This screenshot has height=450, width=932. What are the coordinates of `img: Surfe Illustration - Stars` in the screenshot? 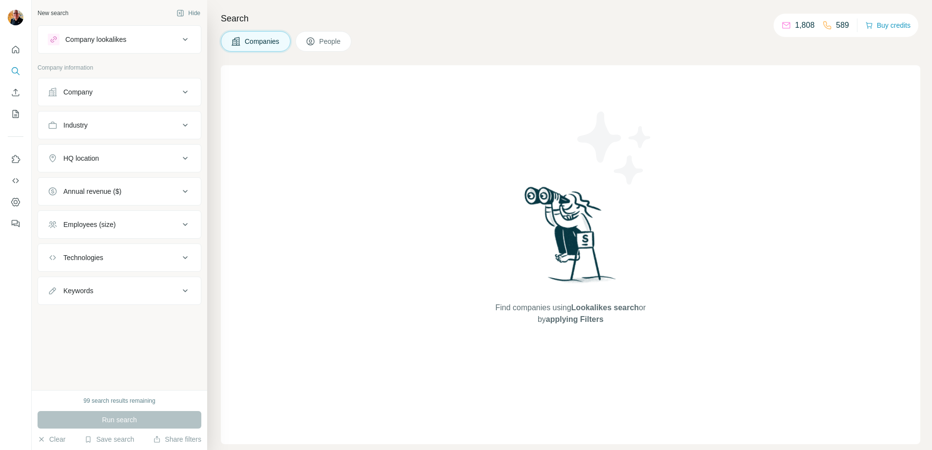 It's located at (614, 148).